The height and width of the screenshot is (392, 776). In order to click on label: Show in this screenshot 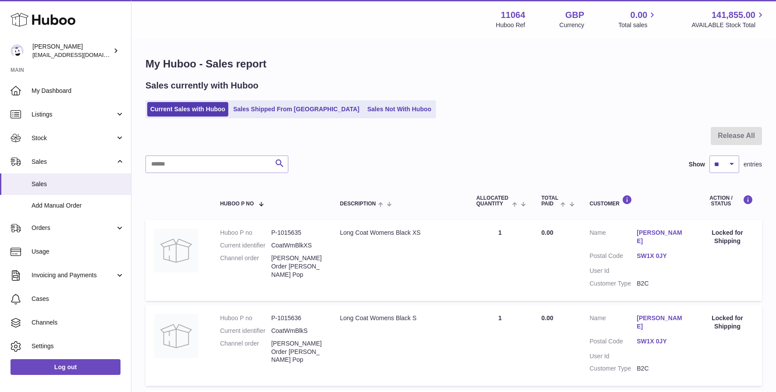, I will do `click(697, 164)`.